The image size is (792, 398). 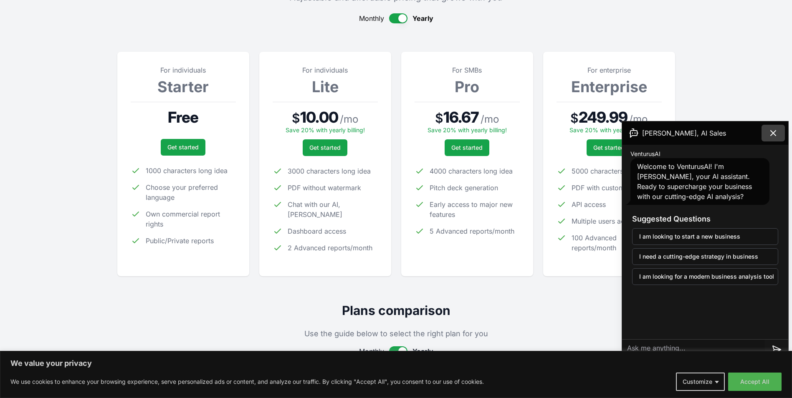 I want to click on button: Customize, so click(x=700, y=382).